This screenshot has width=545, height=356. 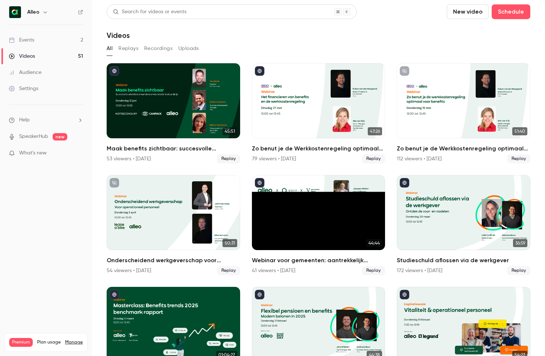 What do you see at coordinates (150, 12) in the screenshot?
I see `div: Search for videos or events` at bounding box center [150, 12].